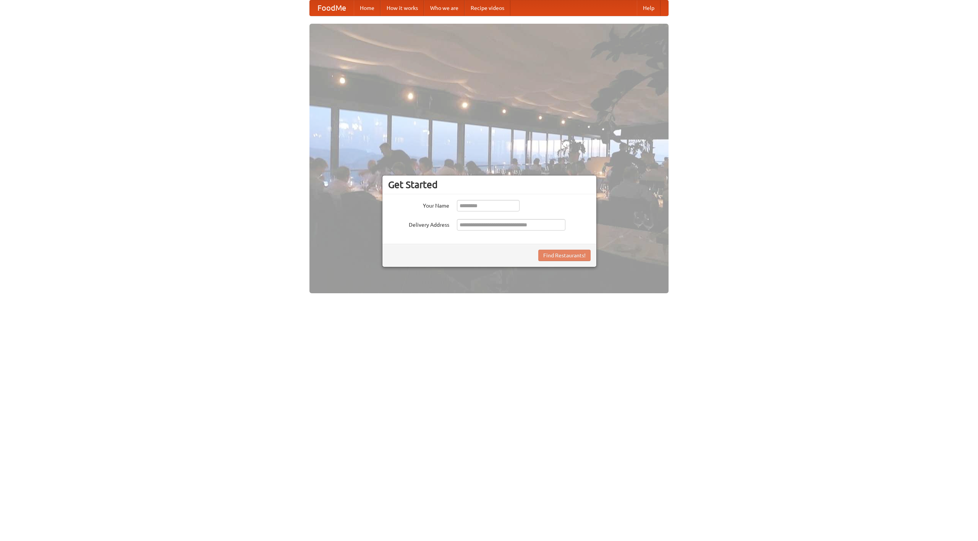 The width and height of the screenshot is (978, 541). What do you see at coordinates (489, 185) in the screenshot?
I see `h3: Get Started` at bounding box center [489, 185].